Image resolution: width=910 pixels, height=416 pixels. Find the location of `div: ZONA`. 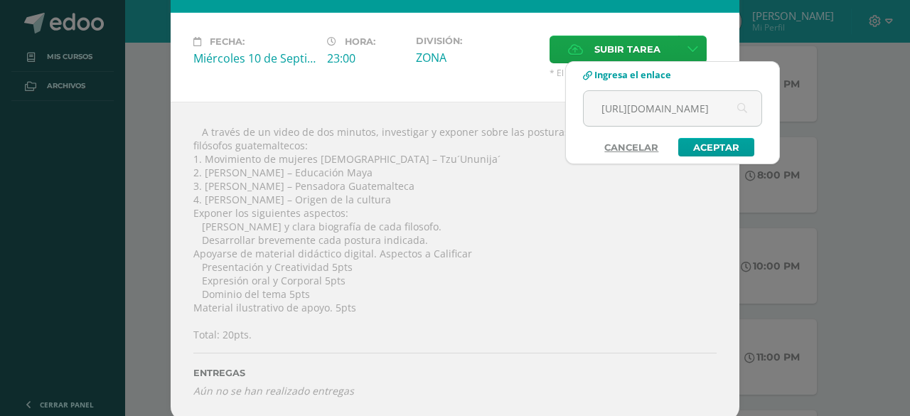

div: ZONA is located at coordinates (477, 58).